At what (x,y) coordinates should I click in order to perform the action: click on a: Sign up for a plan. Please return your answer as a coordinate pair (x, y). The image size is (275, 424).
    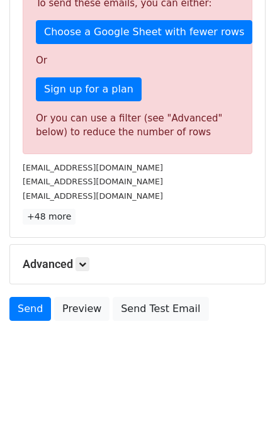
    Looking at the image, I should click on (89, 89).